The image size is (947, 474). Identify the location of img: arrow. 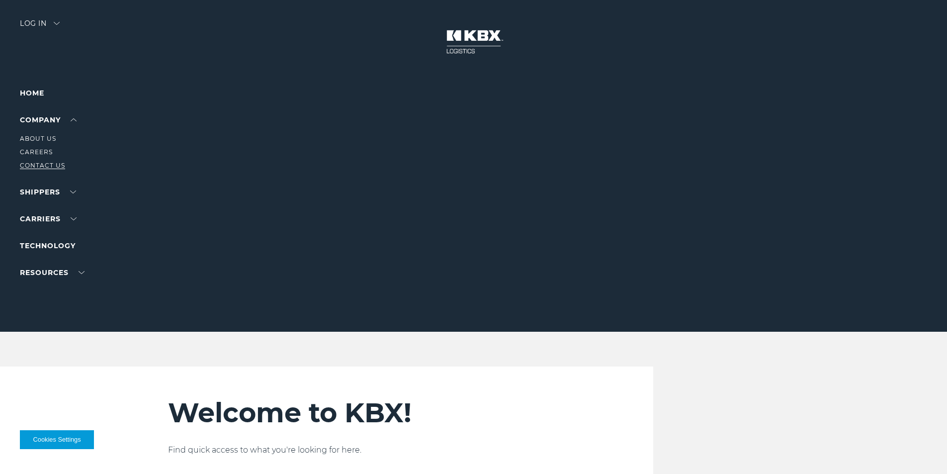
(57, 23).